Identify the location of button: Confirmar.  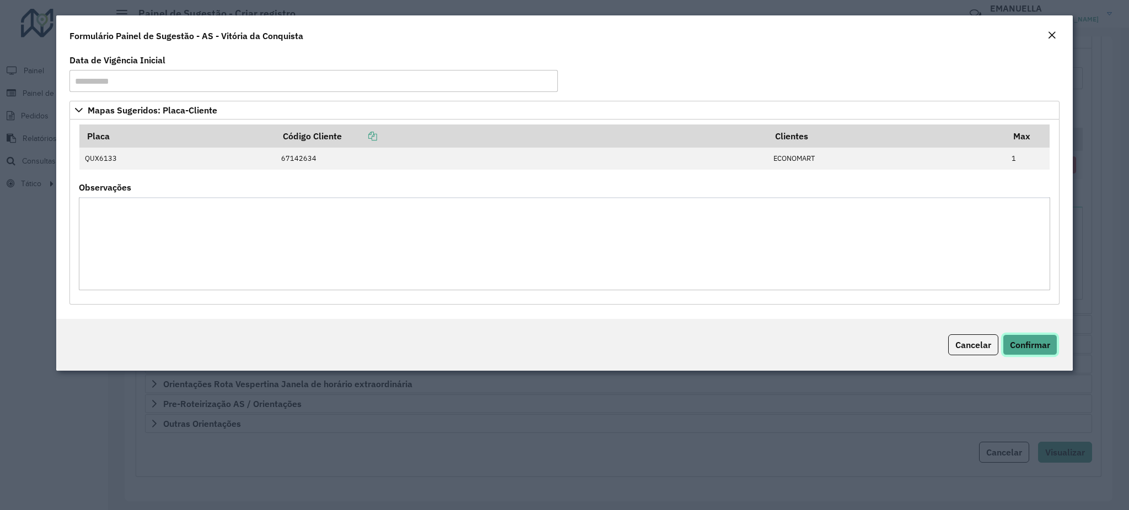
(1029, 345).